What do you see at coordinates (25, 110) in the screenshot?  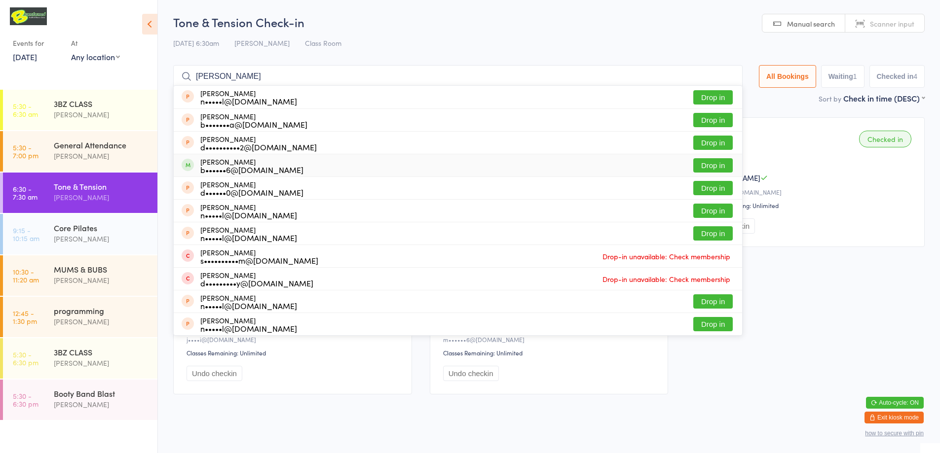 I see `time: 5:30 - 6:30 am` at bounding box center [25, 110].